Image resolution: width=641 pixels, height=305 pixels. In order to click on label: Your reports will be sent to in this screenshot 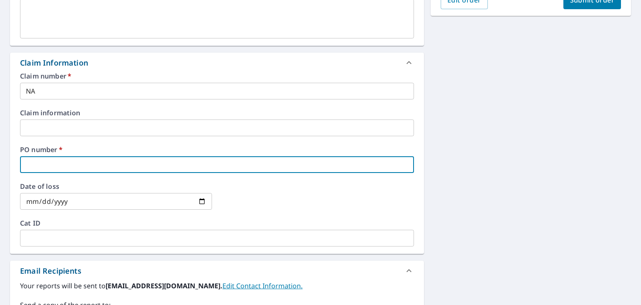, I will do `click(217, 285)`.